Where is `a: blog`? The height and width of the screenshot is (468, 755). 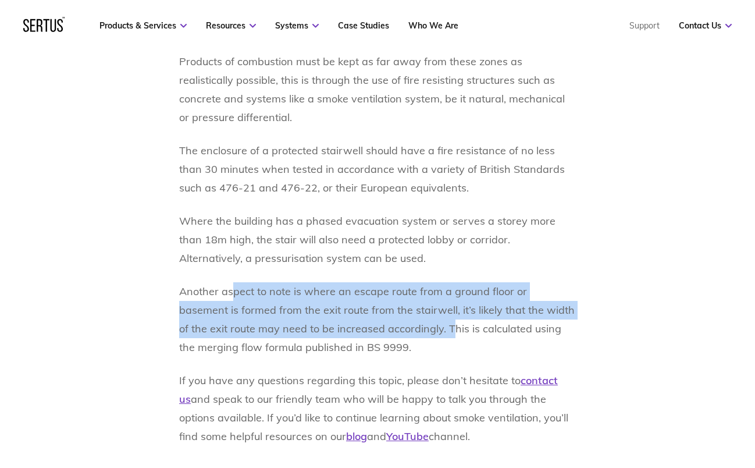 a: blog is located at coordinates (356, 436).